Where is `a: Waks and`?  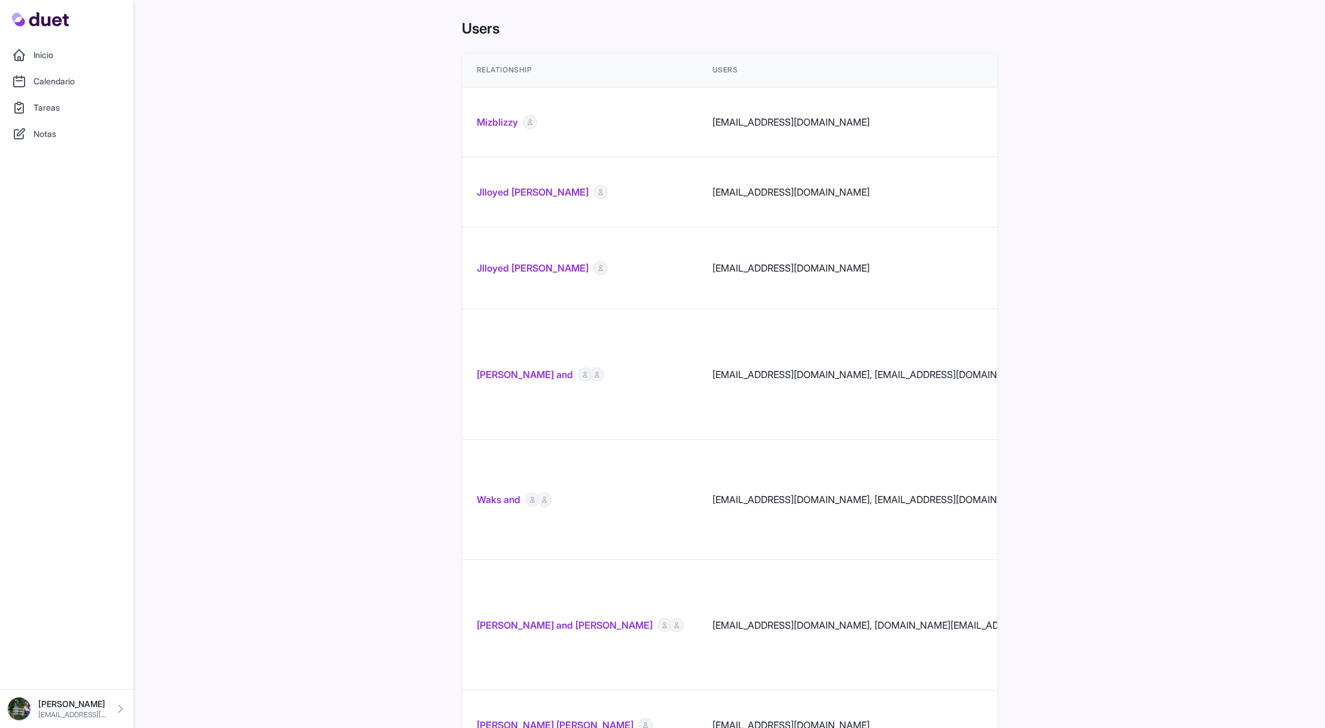
a: Waks and is located at coordinates (498, 499).